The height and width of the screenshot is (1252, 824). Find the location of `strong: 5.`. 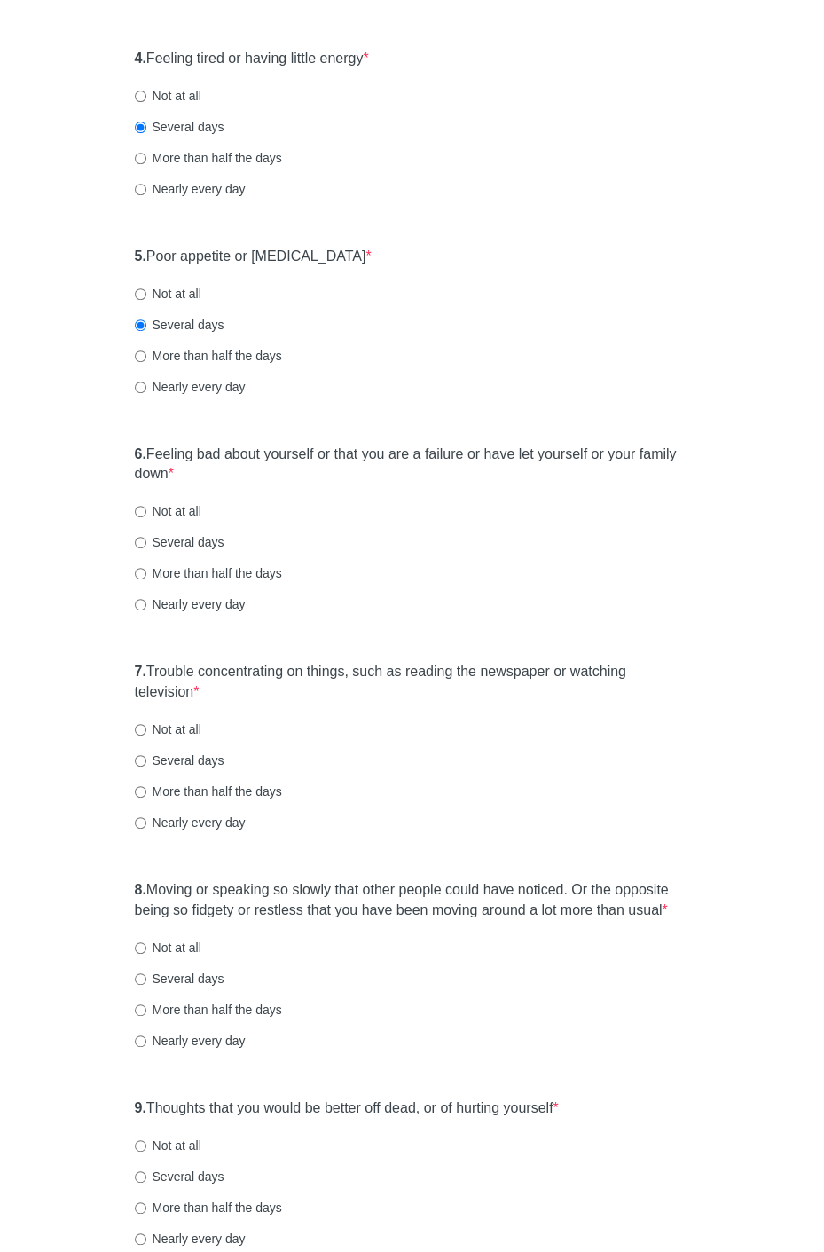

strong: 5. is located at coordinates (140, 256).